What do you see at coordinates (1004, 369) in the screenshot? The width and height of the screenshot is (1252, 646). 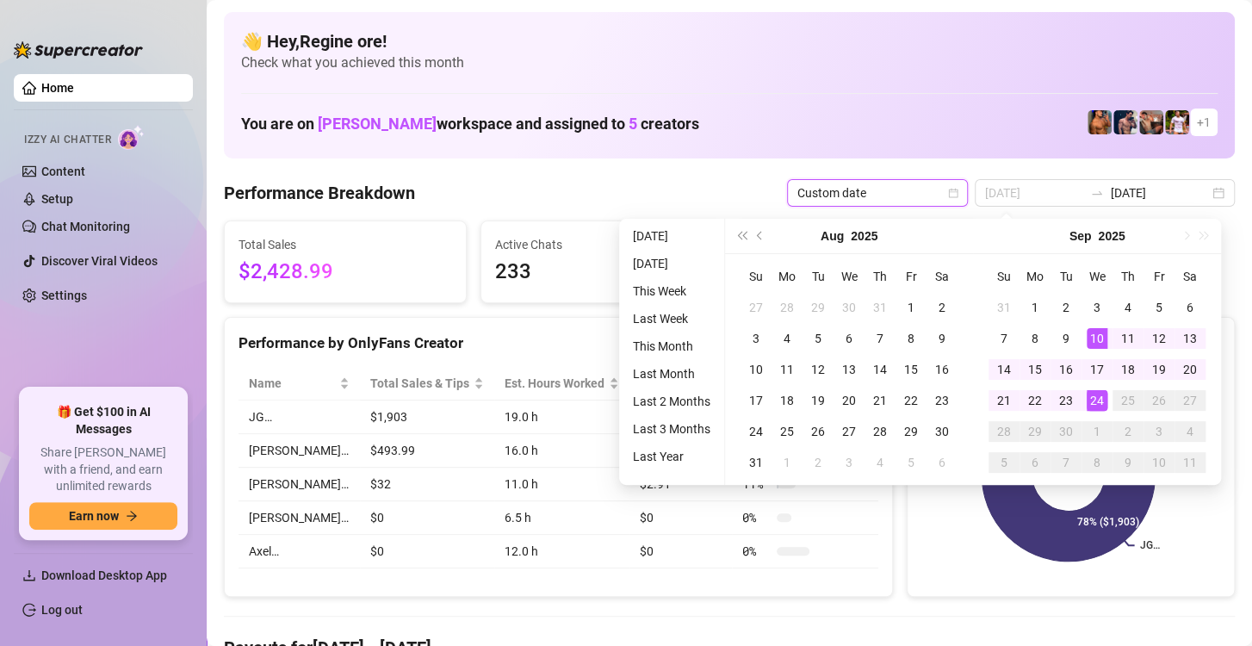 I see `td: 2025-09-14` at bounding box center [1004, 369].